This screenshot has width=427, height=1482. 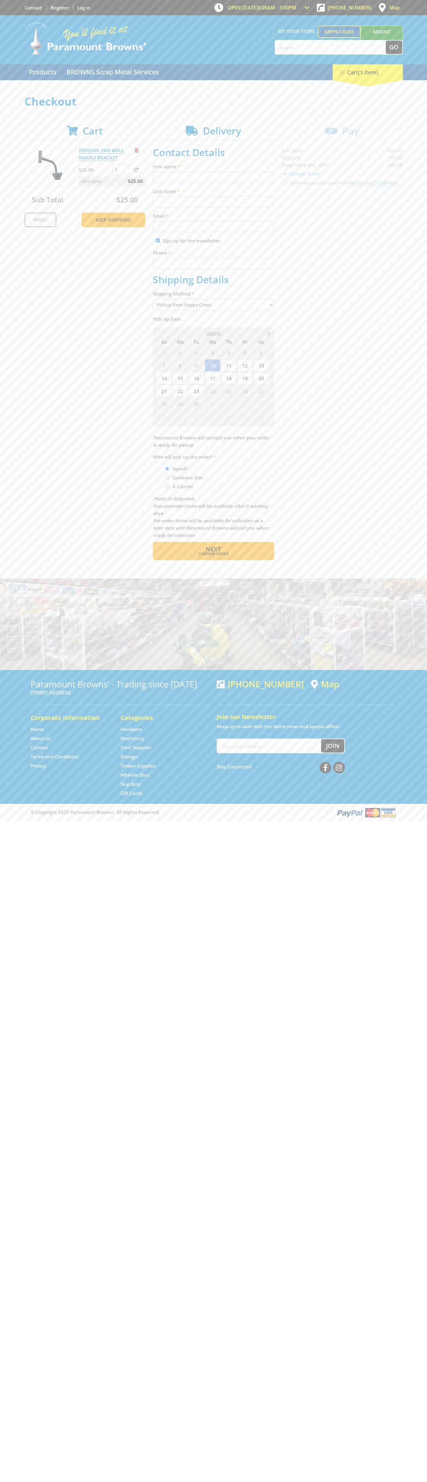 I want to click on label: Who will pick up the order?, so click(x=213, y=457).